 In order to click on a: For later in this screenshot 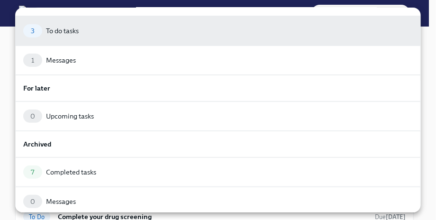, I will do `click(218, 88)`.